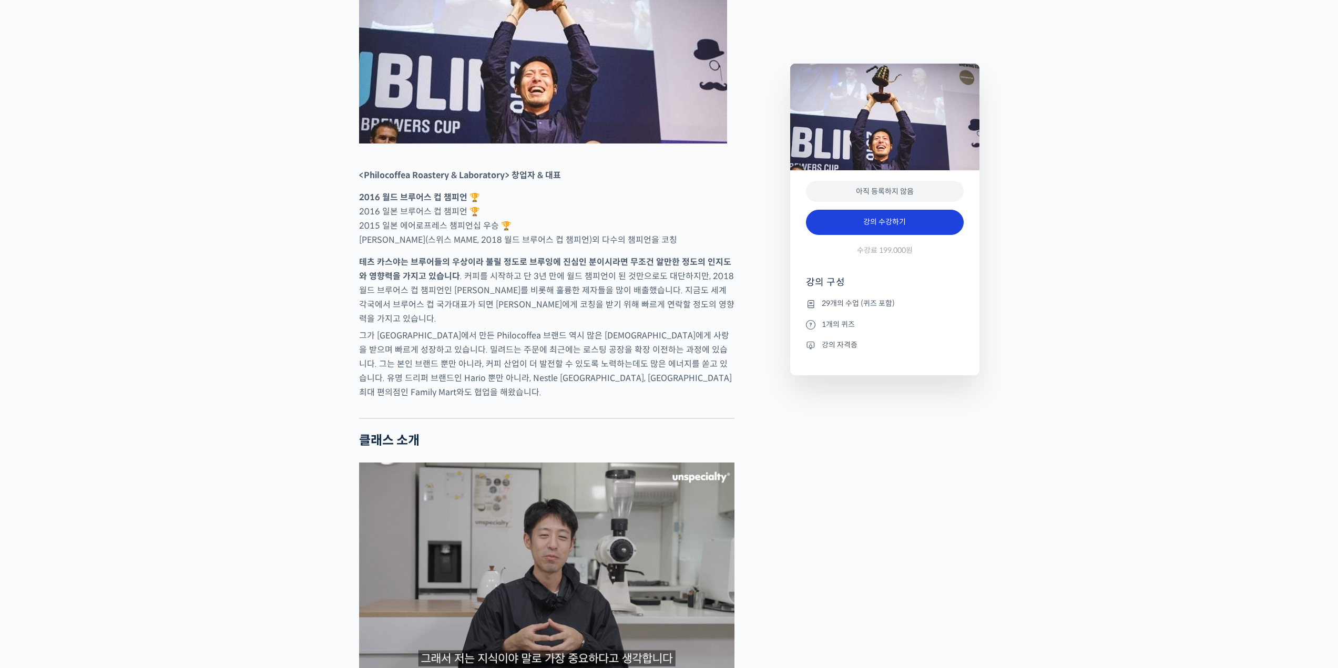 This screenshot has width=1338, height=668. I want to click on h2: 클래스 소개, so click(547, 440).